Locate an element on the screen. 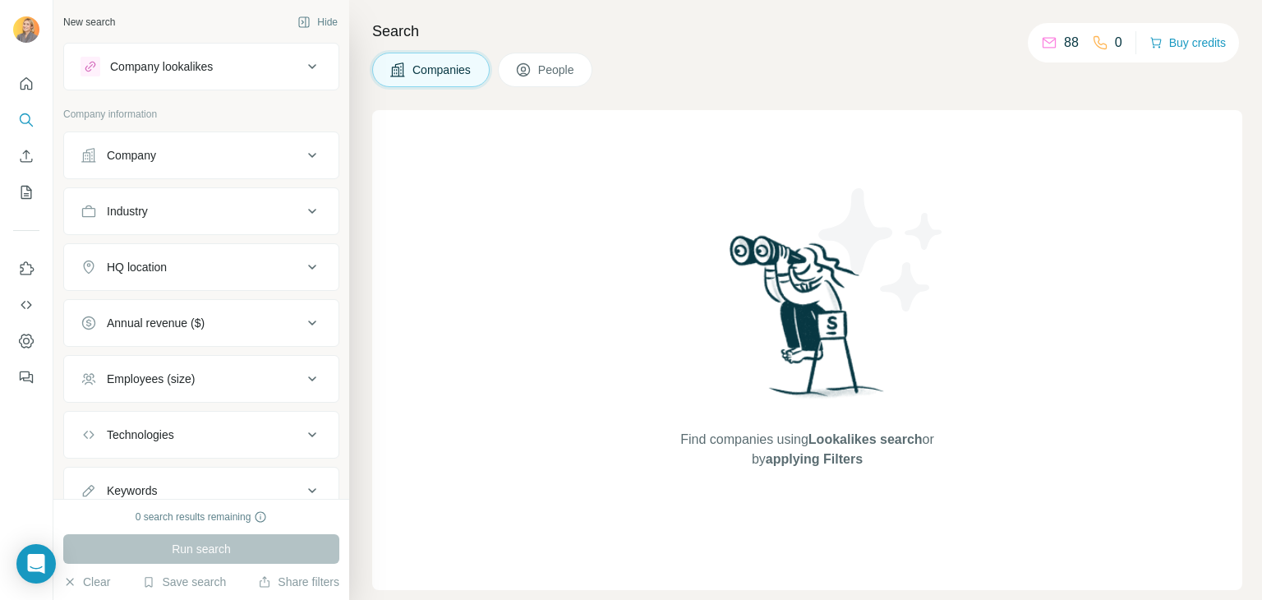  h4: Search is located at coordinates (807, 31).